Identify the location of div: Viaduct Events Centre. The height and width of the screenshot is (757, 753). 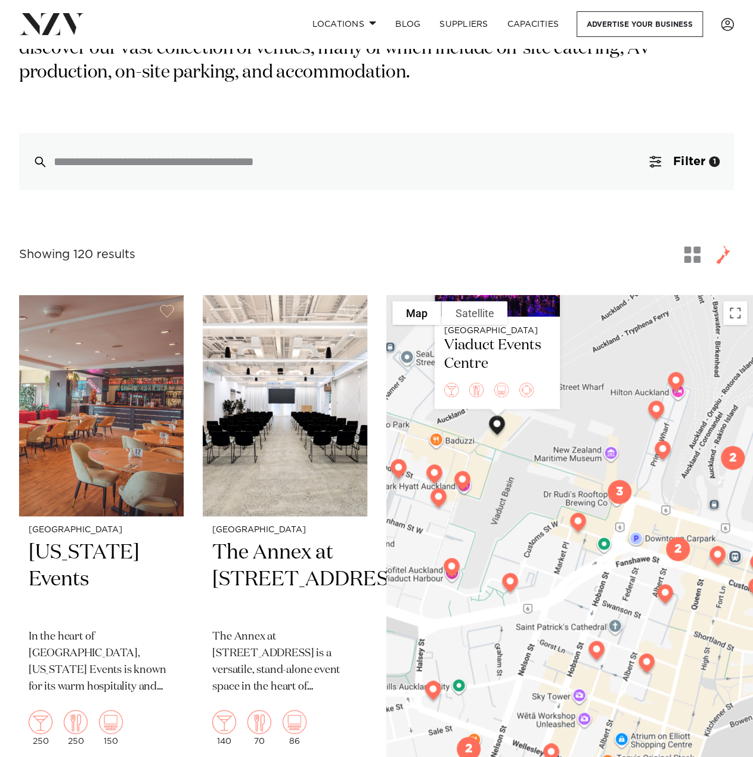
(497, 355).